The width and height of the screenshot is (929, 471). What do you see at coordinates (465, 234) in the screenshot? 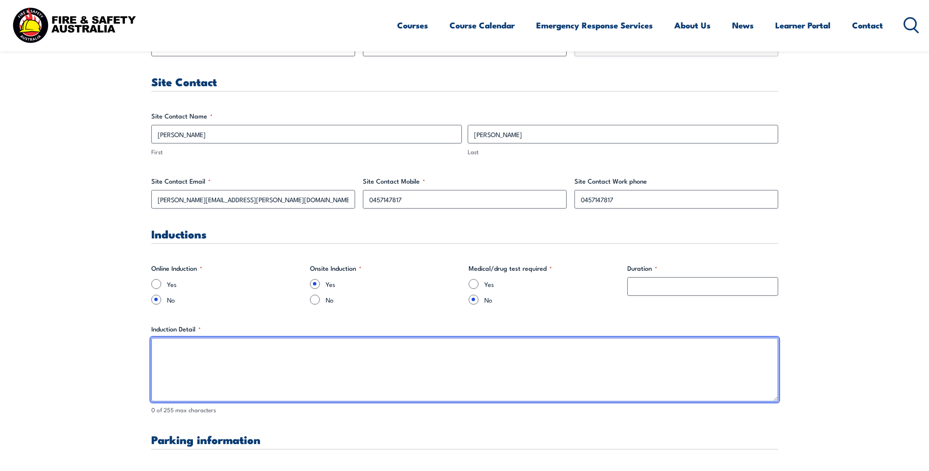
I see `h3: Inductions` at bounding box center [465, 234].